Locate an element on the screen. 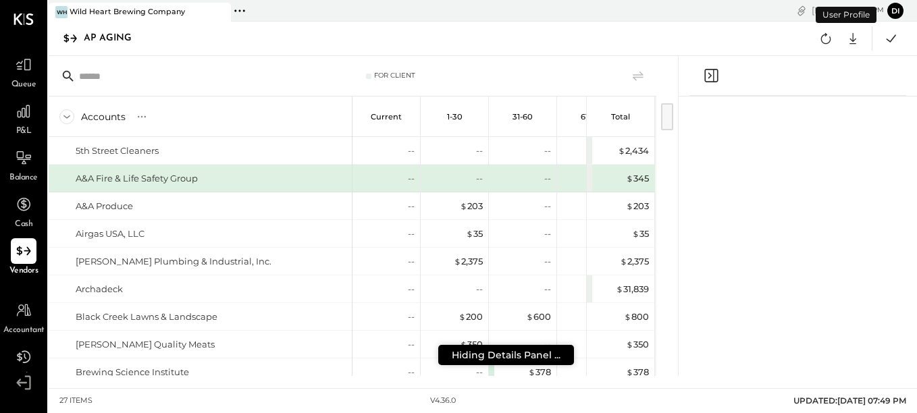 This screenshot has height=413, width=917. a: Queue is located at coordinates (24, 72).